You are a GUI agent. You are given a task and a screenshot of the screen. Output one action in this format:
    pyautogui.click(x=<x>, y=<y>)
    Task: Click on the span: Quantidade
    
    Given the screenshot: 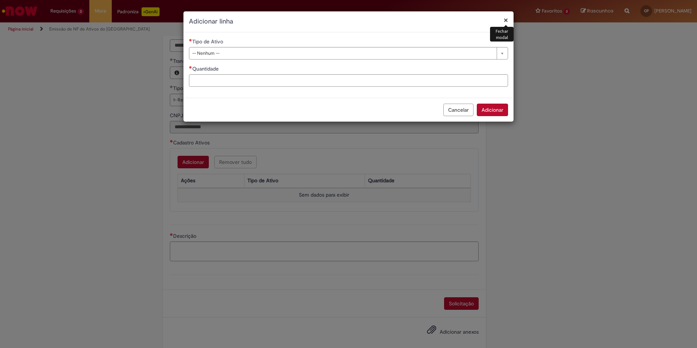 What is the action you would take?
    pyautogui.click(x=206, y=69)
    